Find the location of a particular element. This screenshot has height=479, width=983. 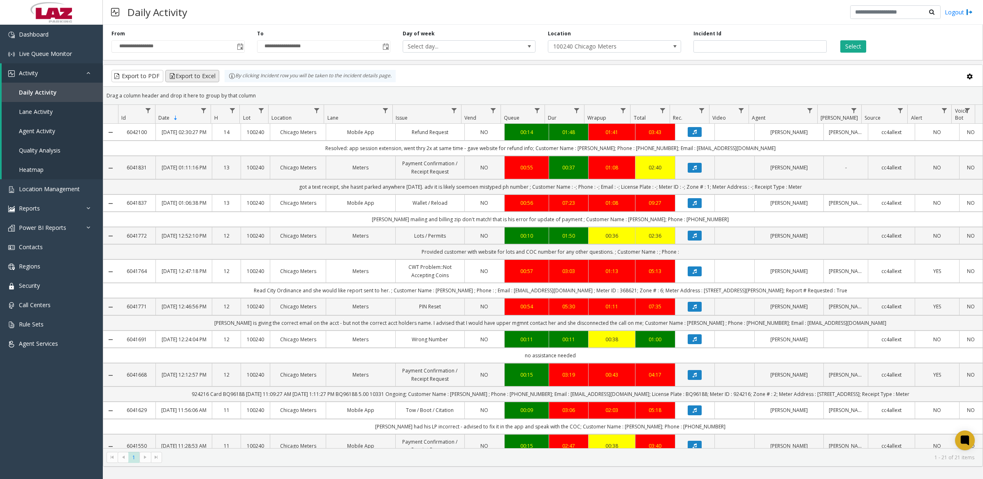

a: 01:41 is located at coordinates (612, 132).